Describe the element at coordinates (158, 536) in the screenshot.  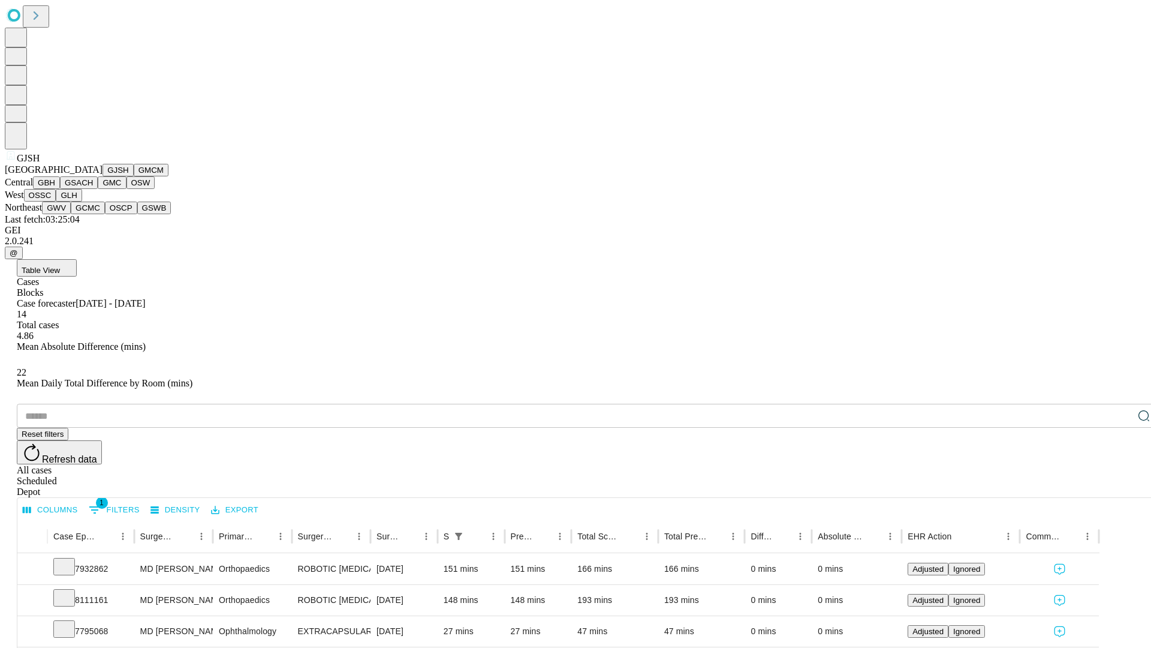
I see `div: Surgeon Name` at that location.